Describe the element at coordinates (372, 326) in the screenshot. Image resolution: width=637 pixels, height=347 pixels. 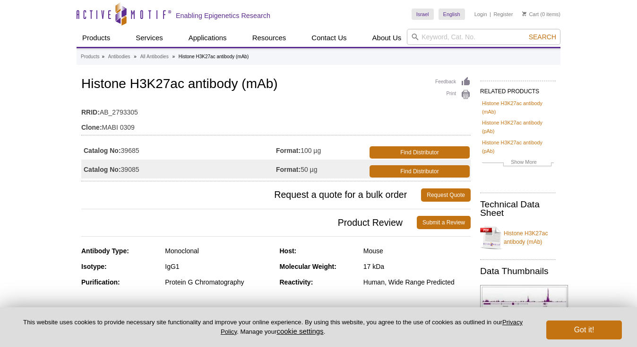
I see `a: Privacy Policy` at that location.